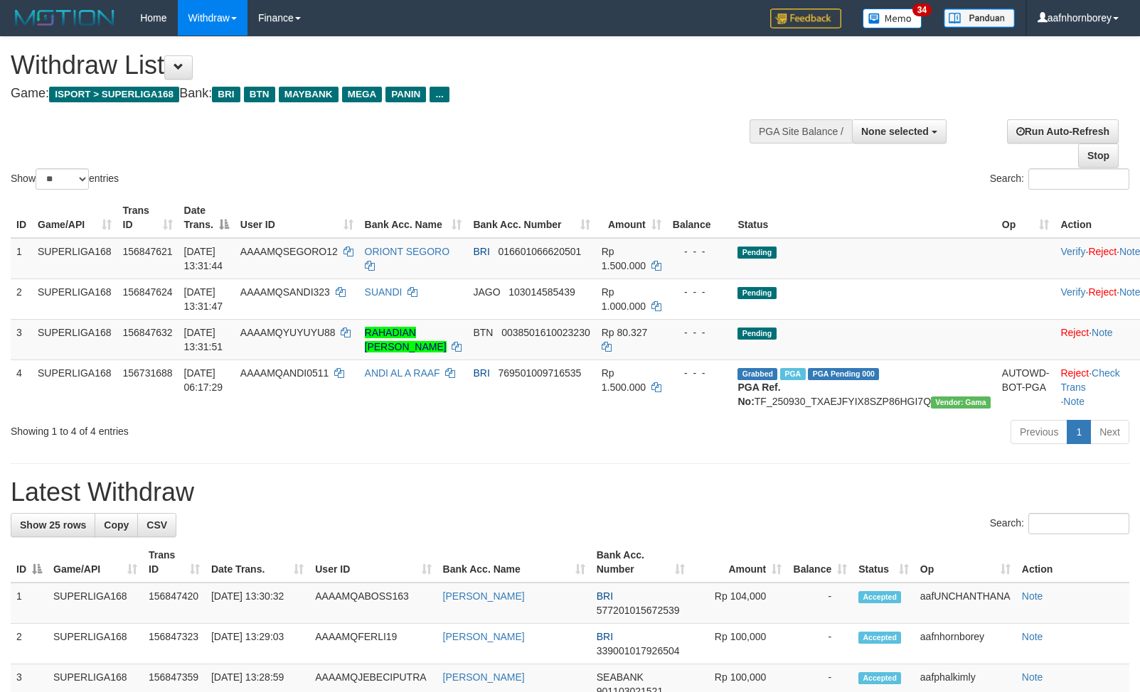 This screenshot has height=692, width=1140. What do you see at coordinates (402, 373) in the screenshot?
I see `a: ANDI AL A RAAF` at bounding box center [402, 373].